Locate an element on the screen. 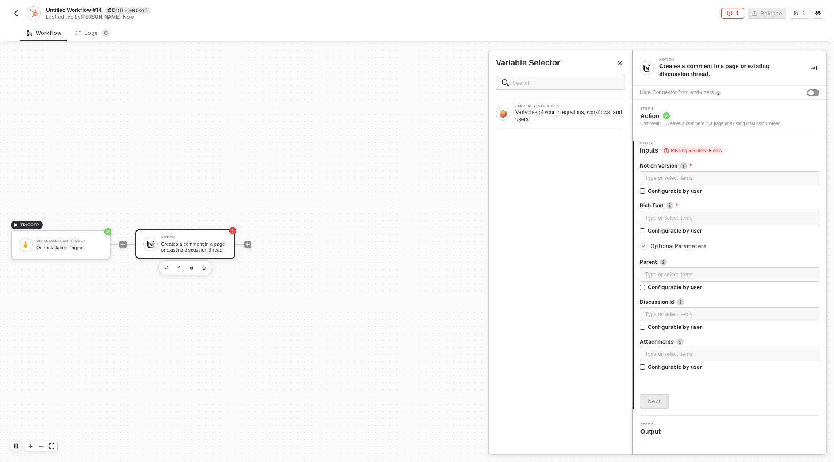  span: Missing Required Fields is located at coordinates (692, 150).